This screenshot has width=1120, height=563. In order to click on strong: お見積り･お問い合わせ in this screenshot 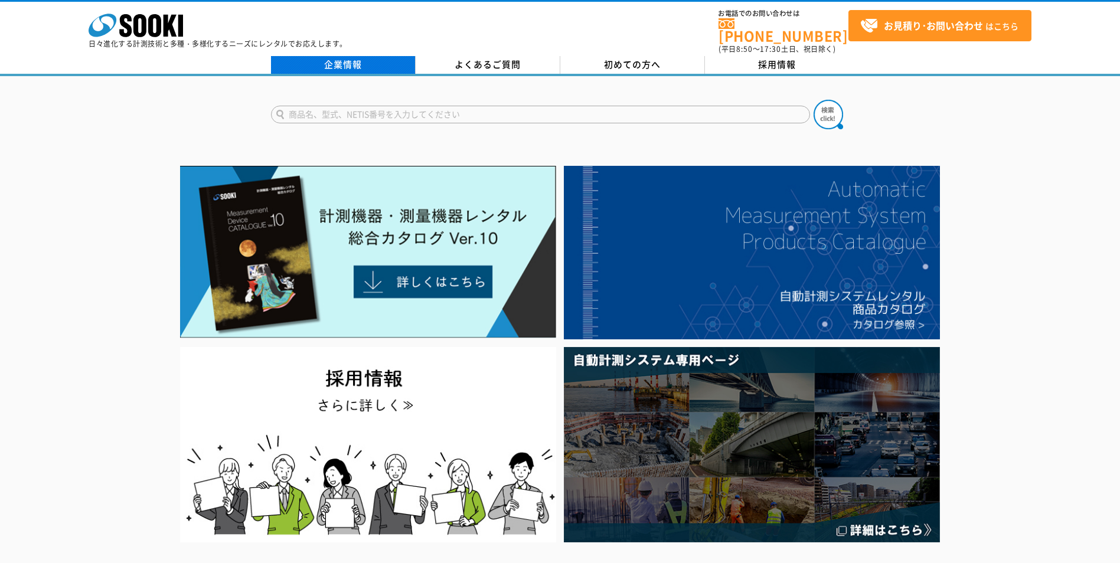, I will do `click(933, 25)`.